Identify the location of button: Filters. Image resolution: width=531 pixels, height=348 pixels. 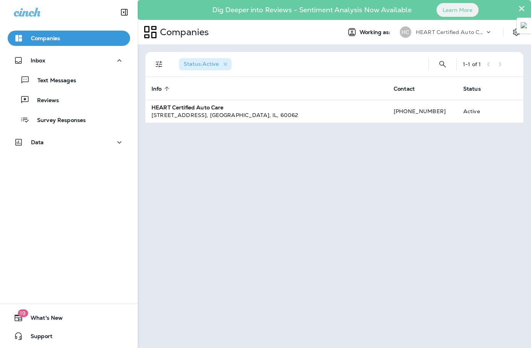
(159, 64).